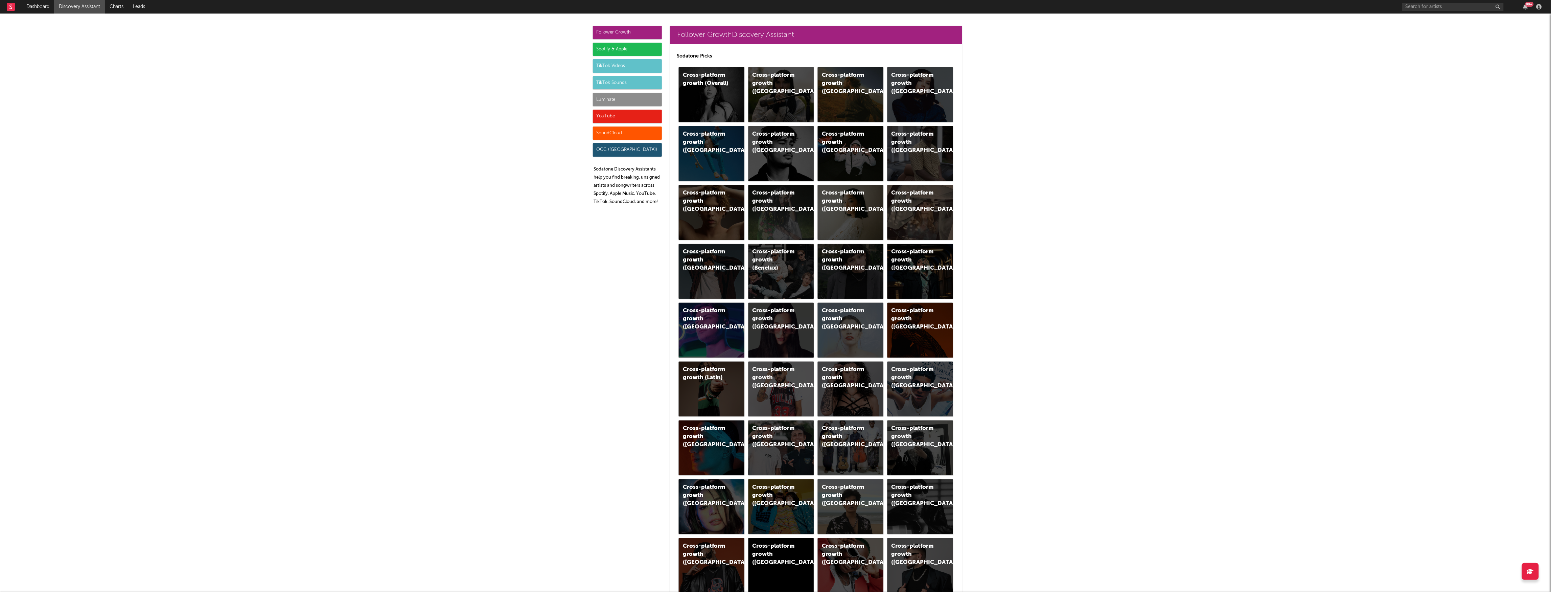 The height and width of the screenshot is (592, 1551). Describe the element at coordinates (1529, 4) in the screenshot. I see `div: 99 +` at that location.